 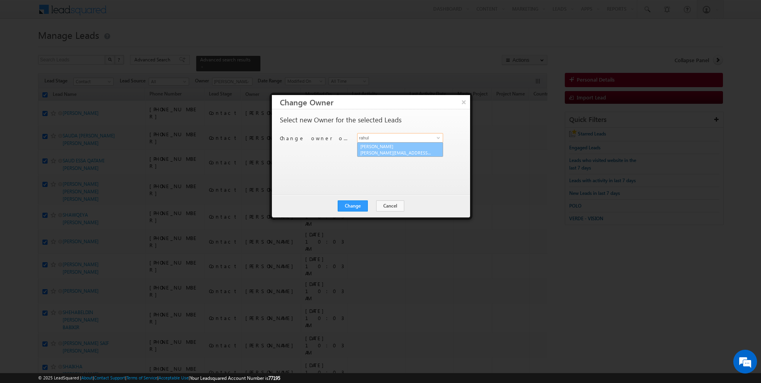 What do you see at coordinates (437, 138) in the screenshot?
I see `a: Show All Items` at bounding box center [437, 138].